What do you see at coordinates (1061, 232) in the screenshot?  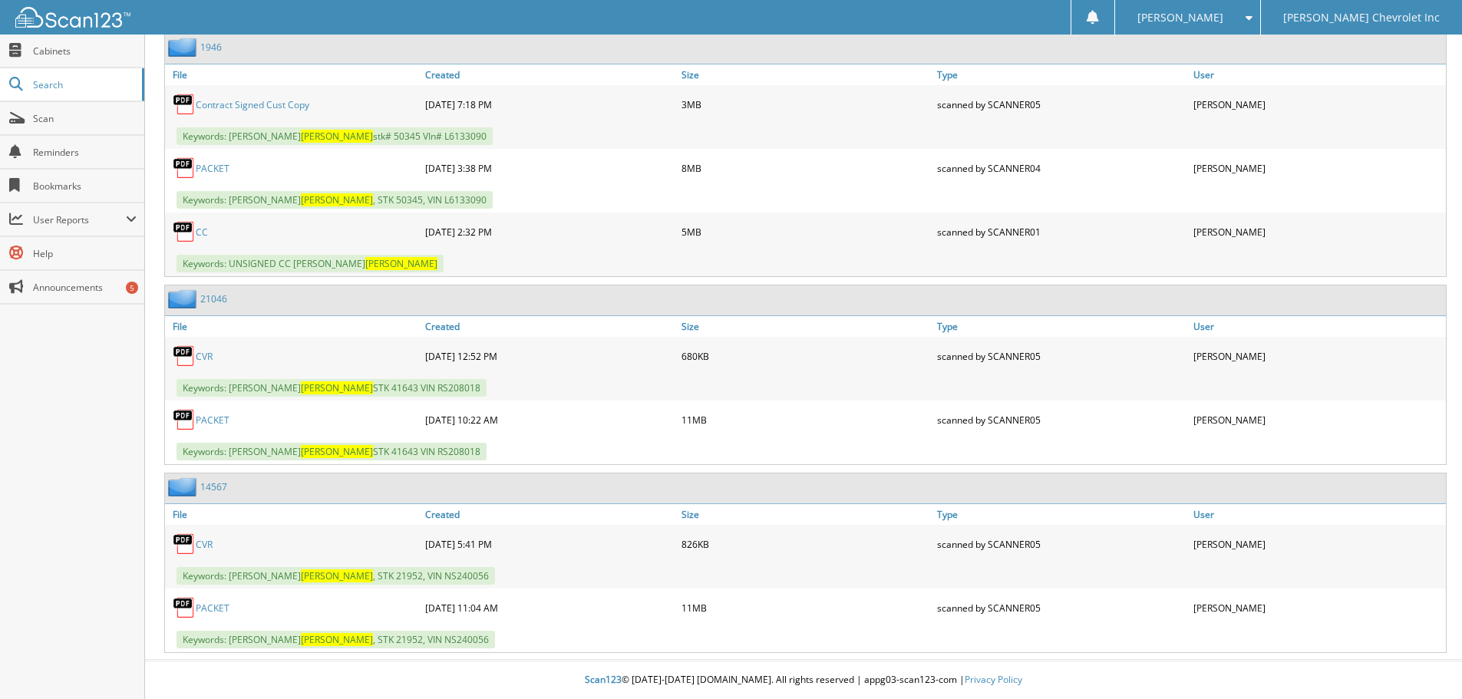 I see `div: scanned by SCANNER01` at bounding box center [1061, 232].